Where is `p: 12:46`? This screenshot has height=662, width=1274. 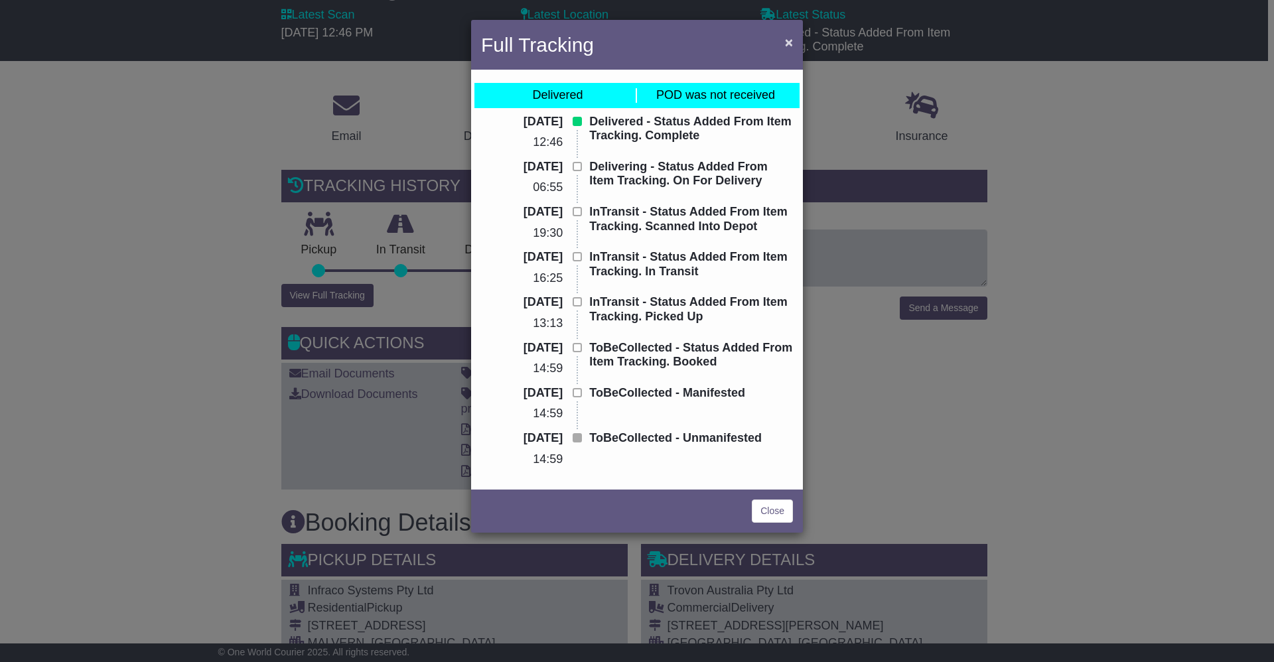
p: 12:46 is located at coordinates (521, 143).